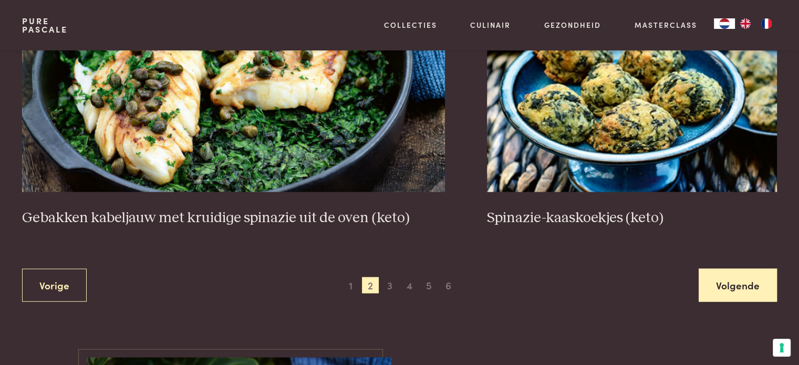 The height and width of the screenshot is (365, 799). Describe the element at coordinates (632, 218) in the screenshot. I see `h3: Spinazie-kaaskoekjes (keto)` at that location.